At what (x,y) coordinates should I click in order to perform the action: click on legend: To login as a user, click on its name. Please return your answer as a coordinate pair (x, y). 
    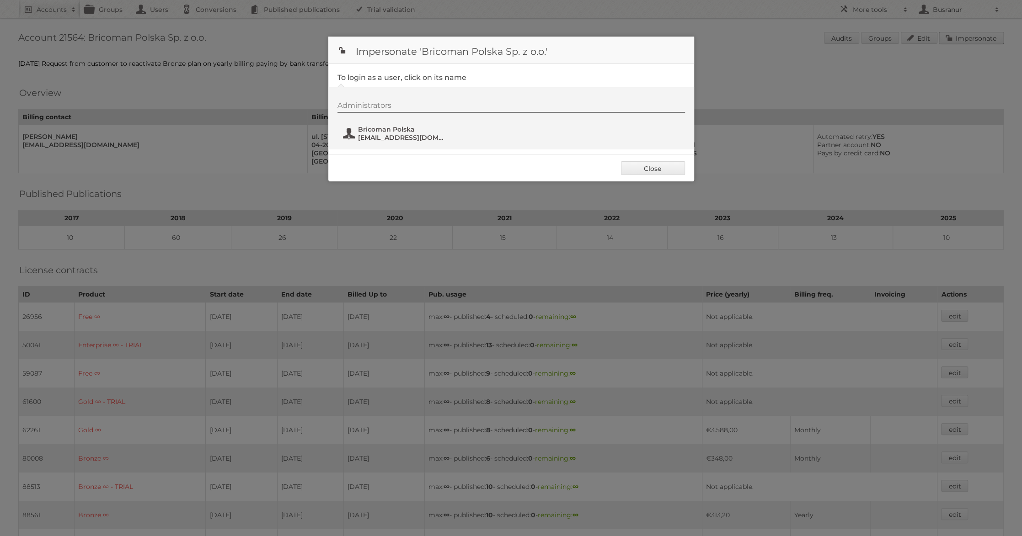
    Looking at the image, I should click on (402, 77).